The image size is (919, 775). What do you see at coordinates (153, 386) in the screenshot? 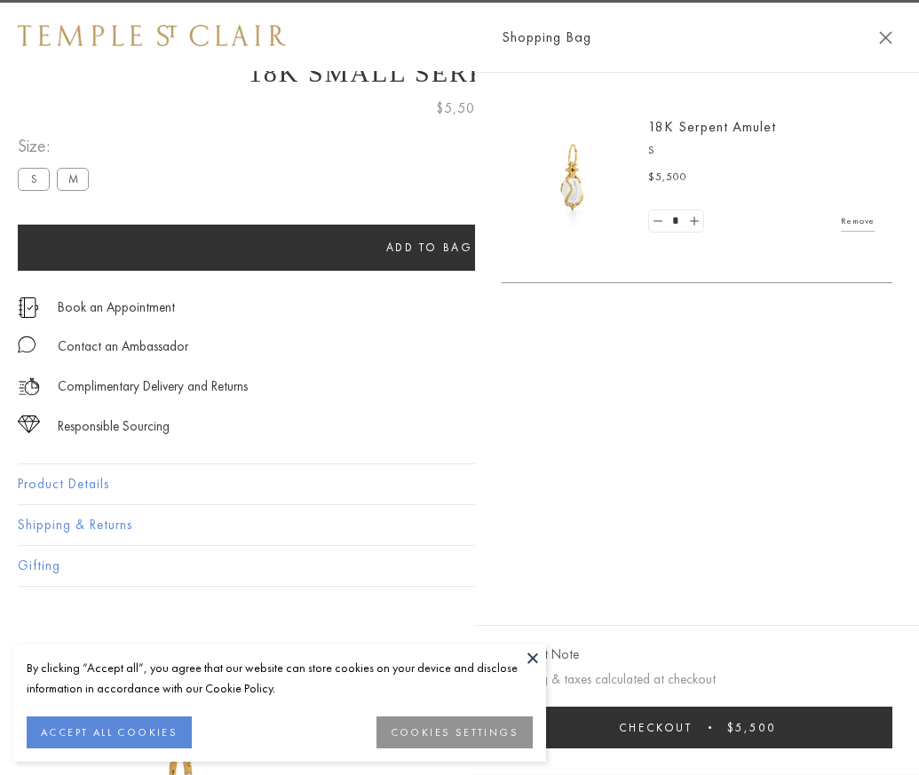
I see `p: Complimentary Delivery and Returns` at bounding box center [153, 386].